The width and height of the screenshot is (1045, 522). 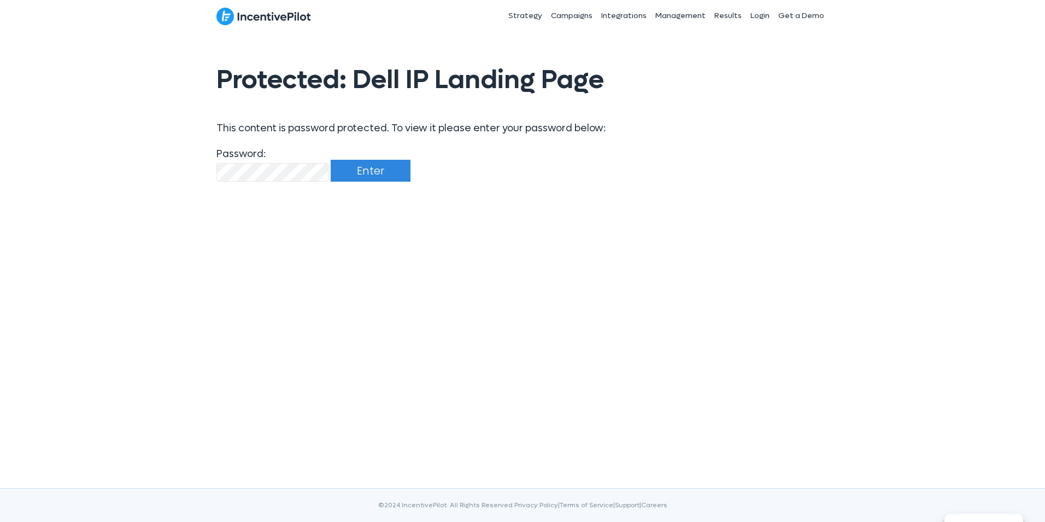 What do you see at coordinates (587, 505) in the screenshot?
I see `a: Terms of Service` at bounding box center [587, 505].